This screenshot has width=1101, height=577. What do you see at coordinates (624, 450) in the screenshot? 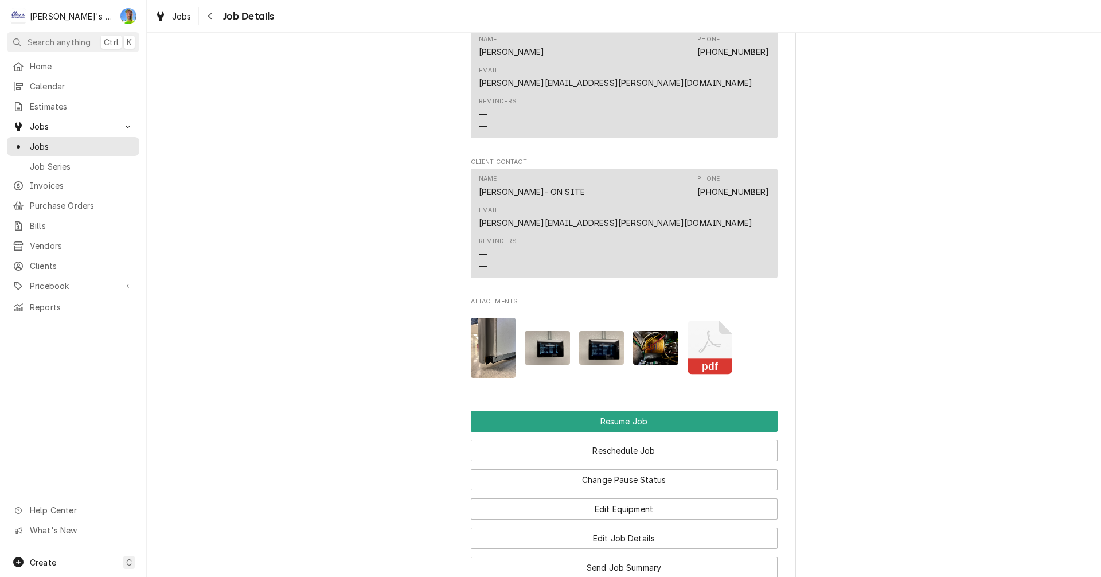
I see `button: Reschedule Job` at bounding box center [624, 450].